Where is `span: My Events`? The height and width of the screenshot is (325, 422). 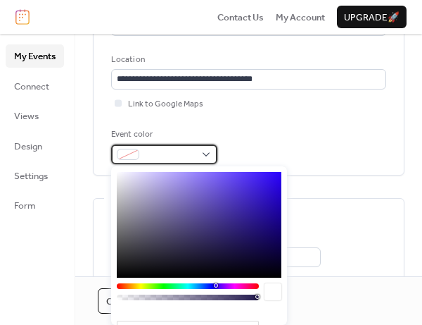 span: My Events is located at coordinates (34, 56).